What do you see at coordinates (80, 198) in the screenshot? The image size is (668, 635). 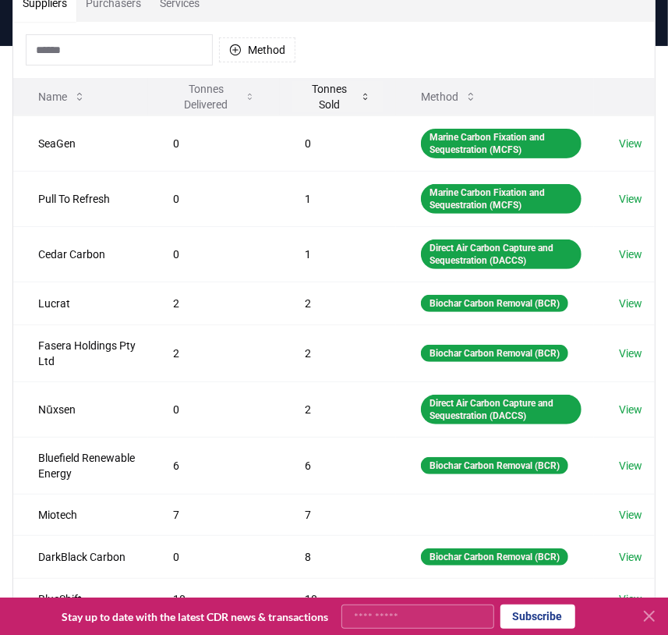 I see `td: Pull To Refresh` at bounding box center [80, 198].